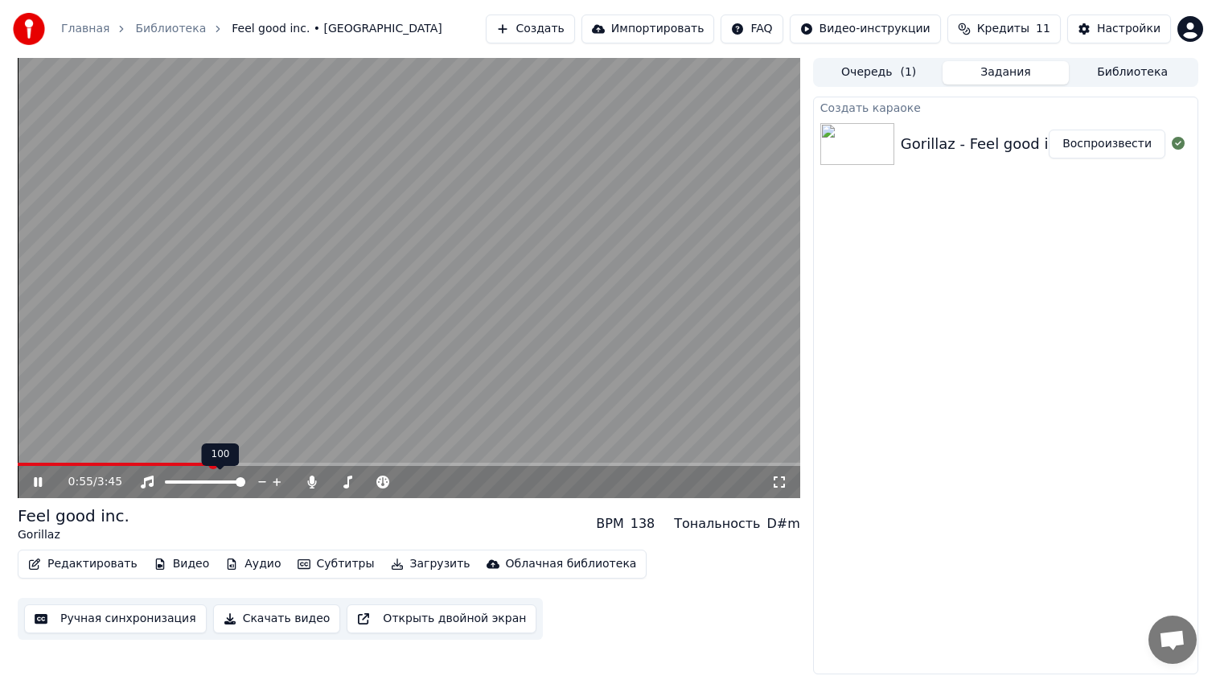 This screenshot has width=1216, height=680. I want to click on button: Видео, so click(182, 564).